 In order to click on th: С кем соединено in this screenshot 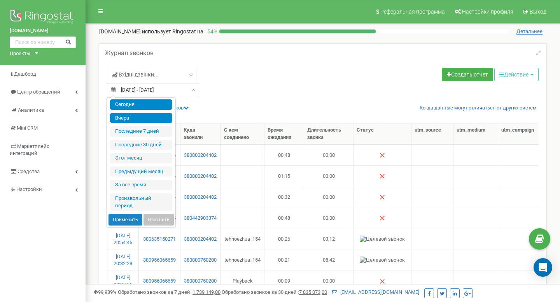, I will do `click(242, 134)`.